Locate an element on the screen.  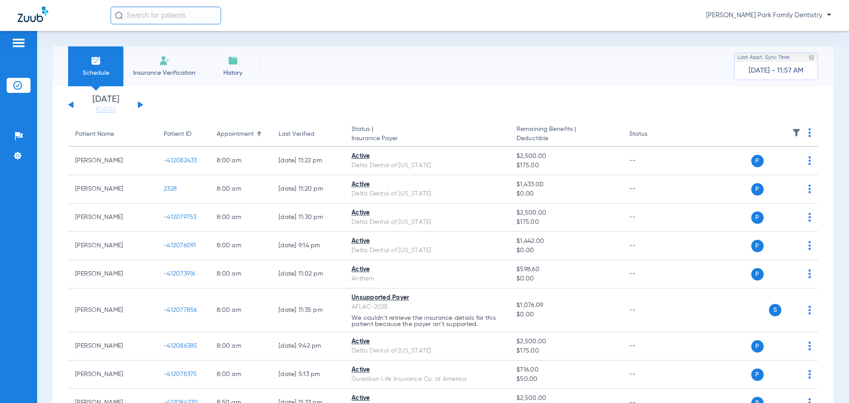
div: AFLAC-2025 is located at coordinates (427, 307).